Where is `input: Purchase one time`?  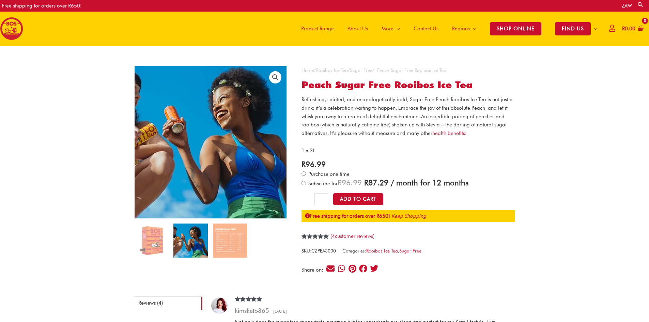 input: Purchase one time is located at coordinates (304, 173).